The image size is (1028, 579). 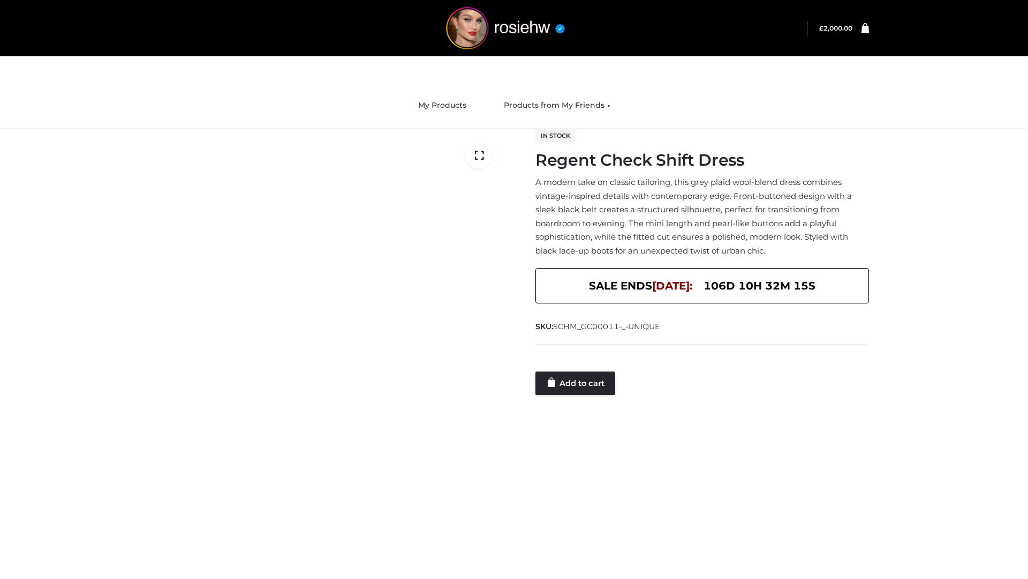 I want to click on img: rosiehw, so click(x=506, y=28).